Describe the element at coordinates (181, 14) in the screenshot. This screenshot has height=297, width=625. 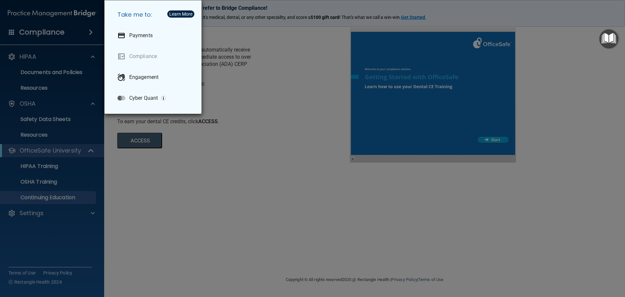
I see `div: Learn More` at that location.